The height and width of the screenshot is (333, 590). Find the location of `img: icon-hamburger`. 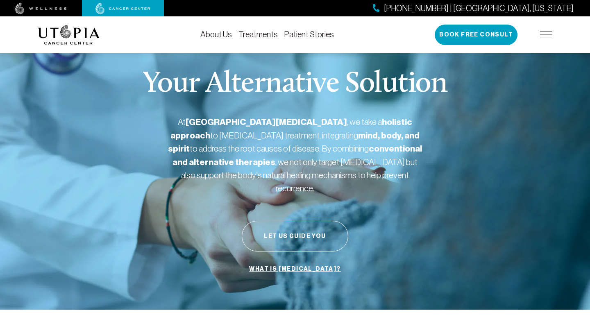

img: icon-hamburger is located at coordinates (546, 35).